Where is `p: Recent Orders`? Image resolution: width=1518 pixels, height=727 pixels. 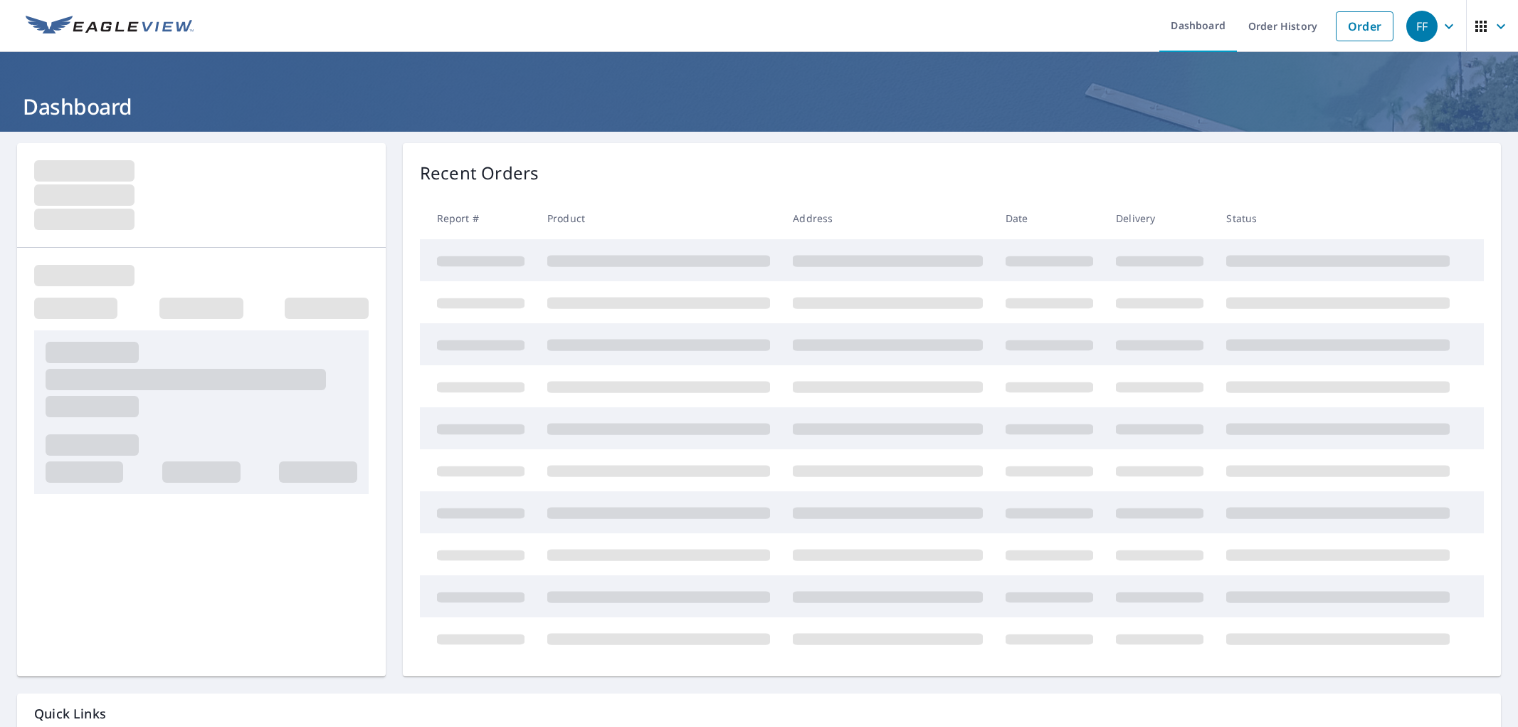
p: Recent Orders is located at coordinates (480, 173).